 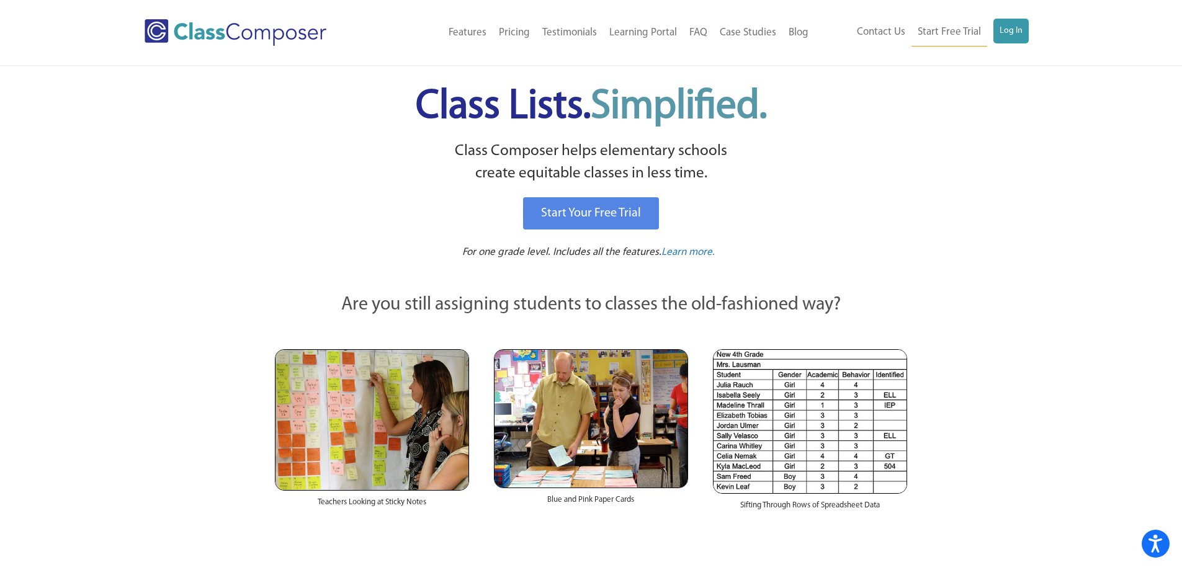 I want to click on a: Case Studies, so click(x=748, y=33).